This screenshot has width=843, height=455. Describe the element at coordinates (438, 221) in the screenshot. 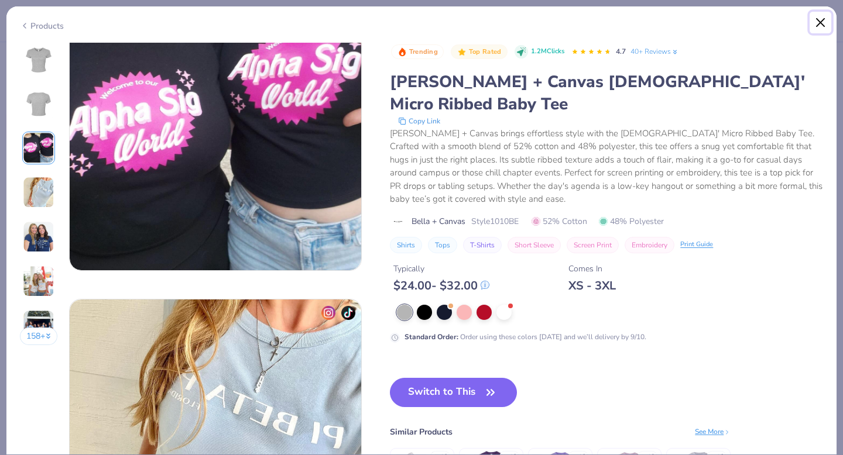

I see `span: Bella + Canvas` at that location.